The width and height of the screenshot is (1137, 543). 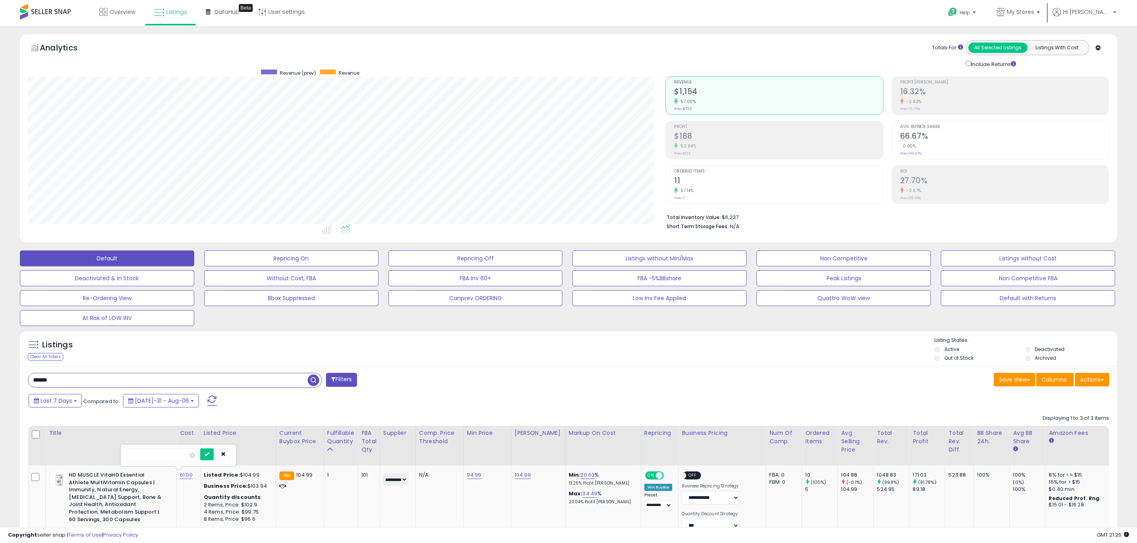 What do you see at coordinates (782, 483) in the screenshot?
I see `div: FBM: 0` at bounding box center [782, 483].